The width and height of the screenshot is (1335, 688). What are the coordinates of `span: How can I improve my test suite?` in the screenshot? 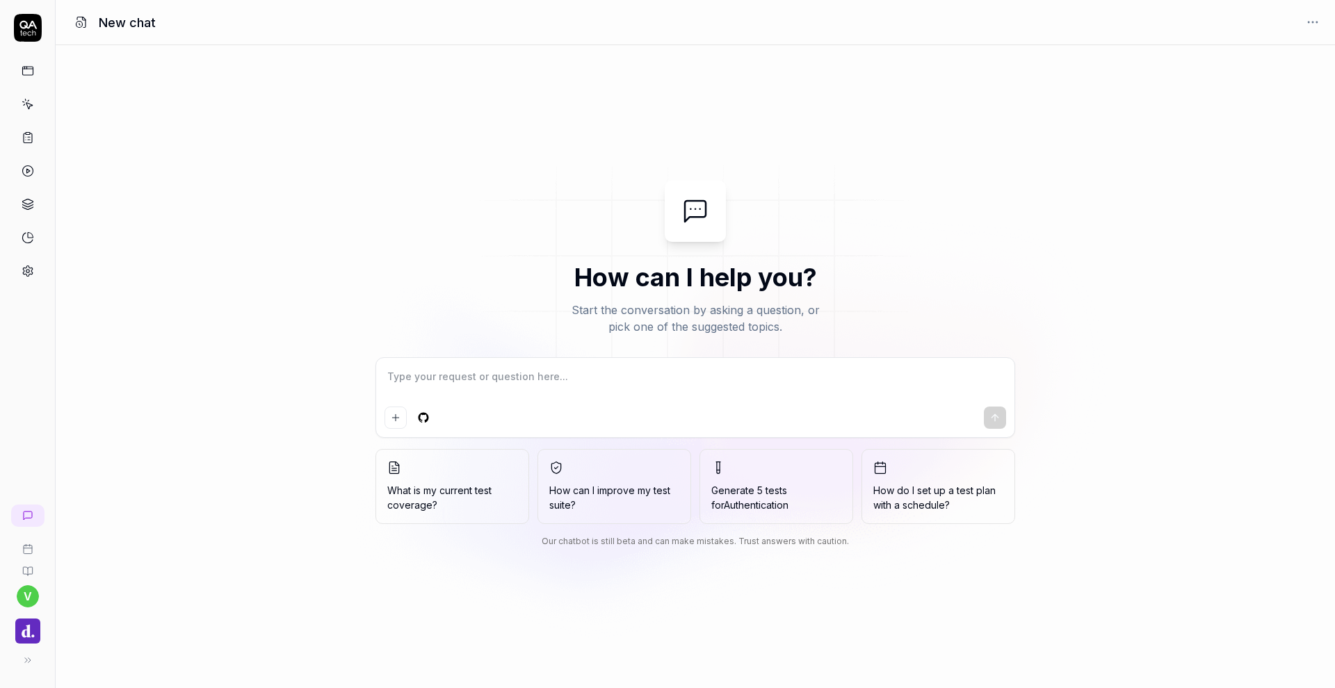 It's located at (614, 498).